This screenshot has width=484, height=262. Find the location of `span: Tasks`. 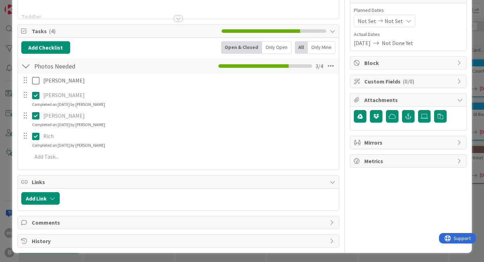

span: Tasks is located at coordinates (125, 31).